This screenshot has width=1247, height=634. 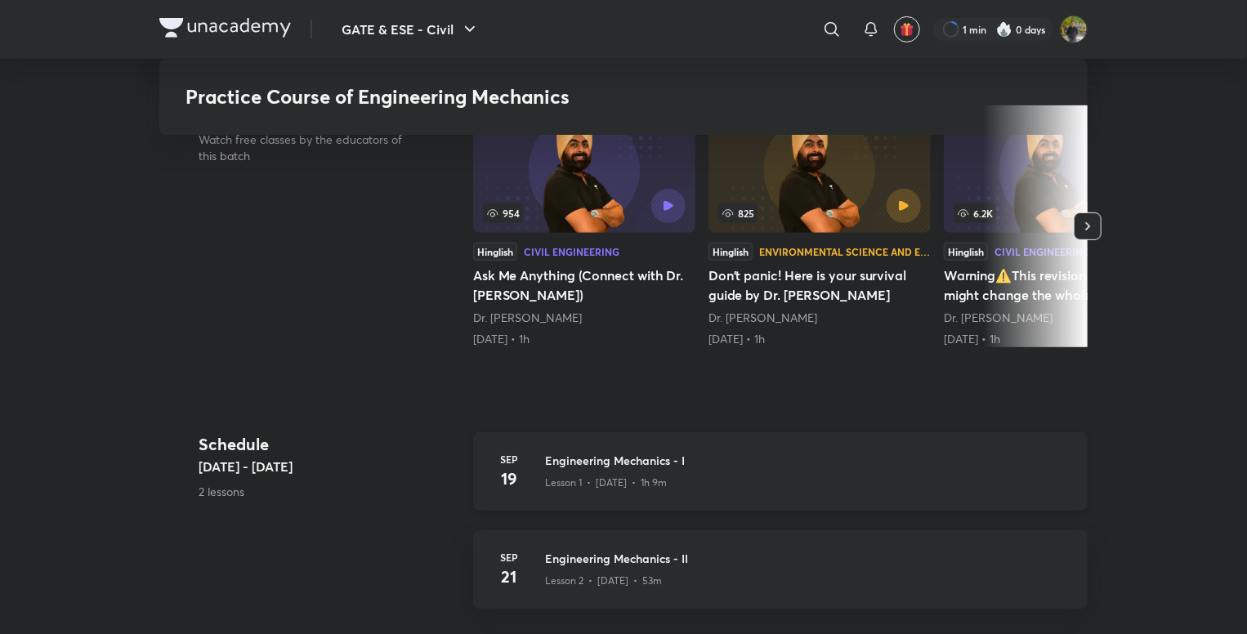 What do you see at coordinates (1004, 29) in the screenshot?
I see `img: streak` at bounding box center [1004, 29].